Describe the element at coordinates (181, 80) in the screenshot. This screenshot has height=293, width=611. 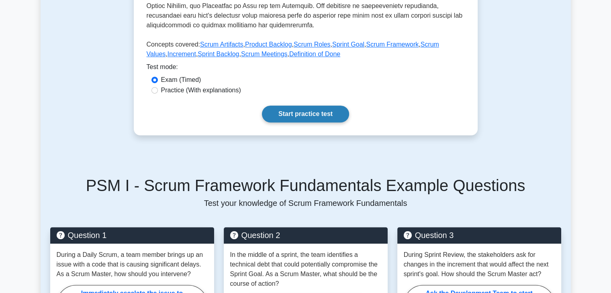
I see `label: Exam (Timed)` at that location.